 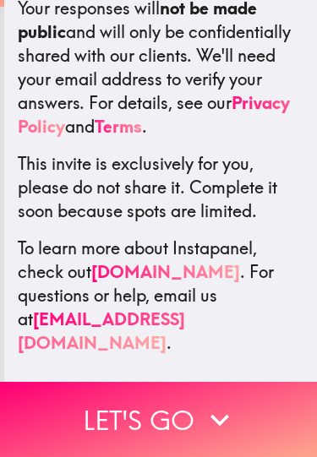 What do you see at coordinates (160, 296) in the screenshot?
I see `p: To learn more about Instapanel, check out . For questions or help, email us at .` at bounding box center [160, 296].